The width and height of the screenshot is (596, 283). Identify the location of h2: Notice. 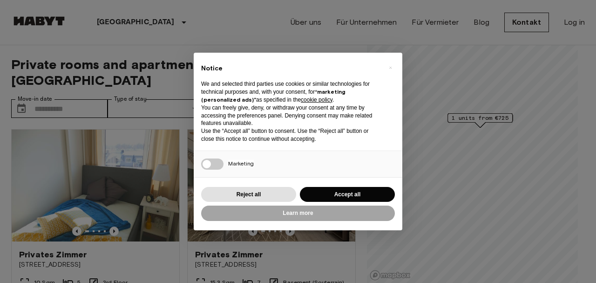
(291, 69).